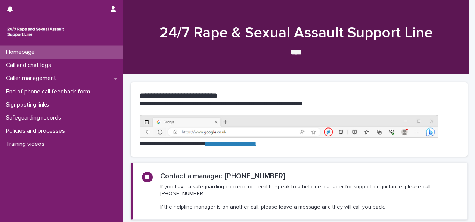 This screenshot has height=222, width=475. Describe the element at coordinates (36, 32) in the screenshot. I see `img: rhQMoQhaT3yELyF149Cw` at that location.